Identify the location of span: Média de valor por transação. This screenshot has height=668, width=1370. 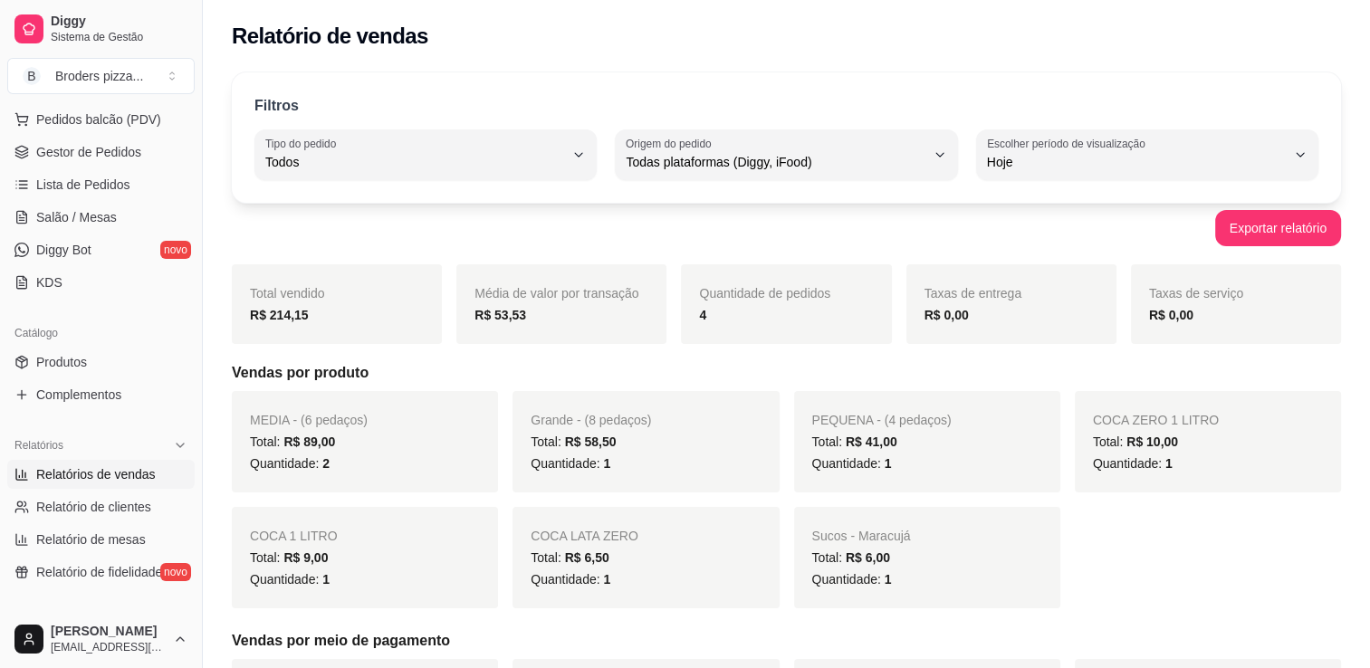
(556, 293).